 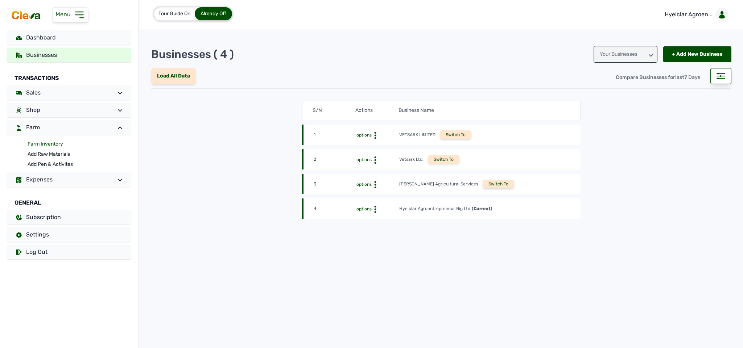 I want to click on img: cleva_logo.png, so click(x=26, y=15).